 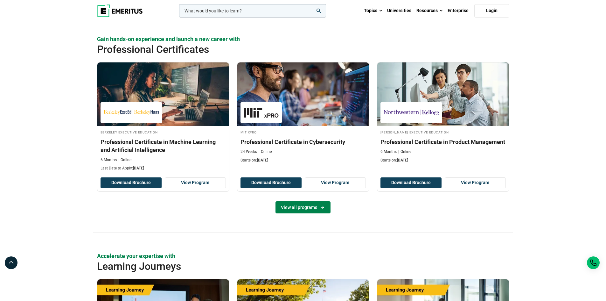 I want to click on a: View all programs, so click(x=303, y=207).